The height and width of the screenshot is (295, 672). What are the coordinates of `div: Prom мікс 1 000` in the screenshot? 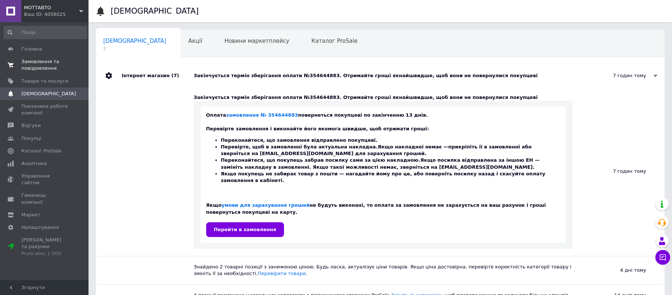 It's located at (45, 254).